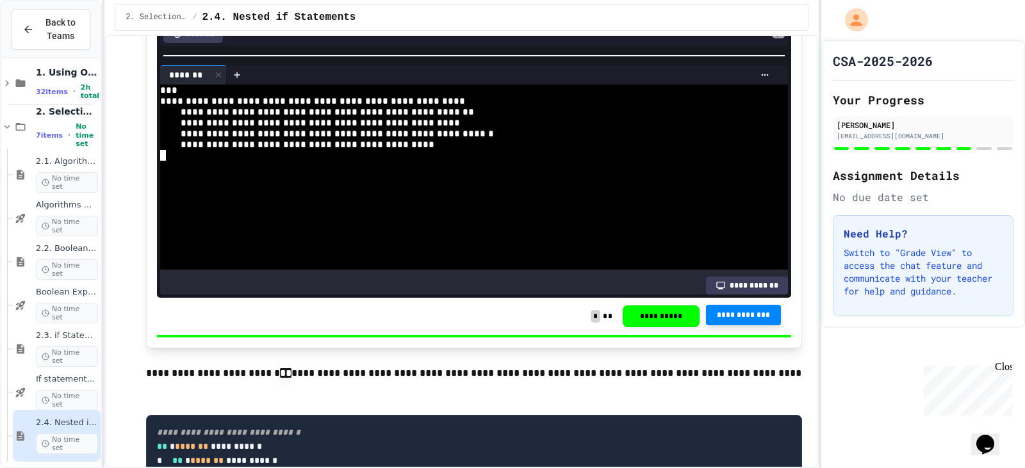  Describe the element at coordinates (67, 205) in the screenshot. I see `span: Algorithms with Selection and Repetition - Topic 2.1` at that location.